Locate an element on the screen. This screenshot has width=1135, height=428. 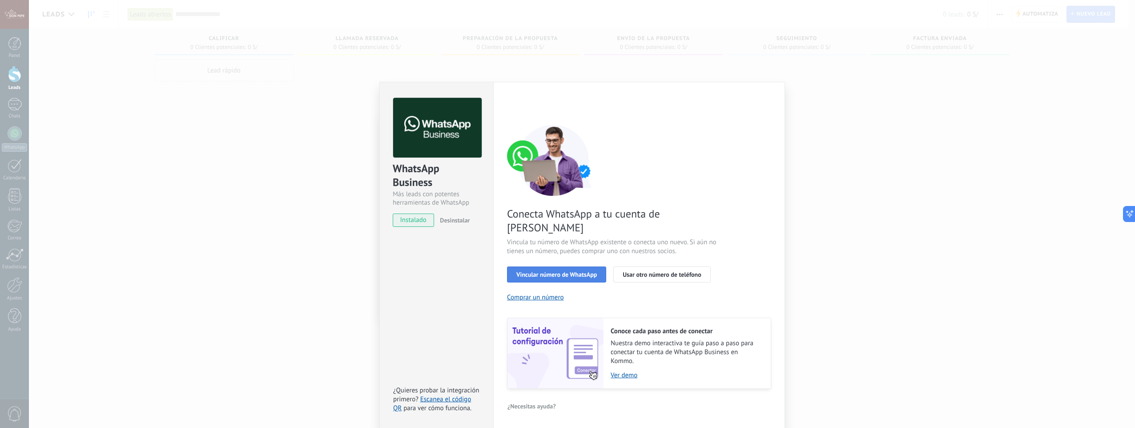
button: ¿Necesitas ayuda? is located at coordinates (531, 406).